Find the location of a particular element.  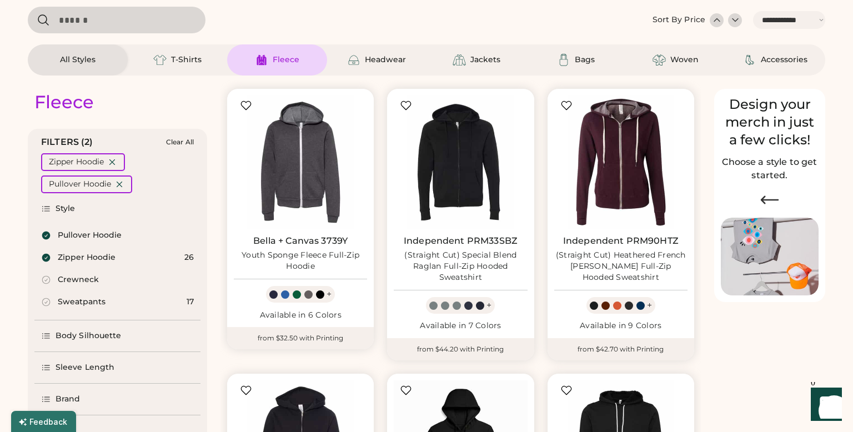

img: Woven Icon is located at coordinates (659, 60).